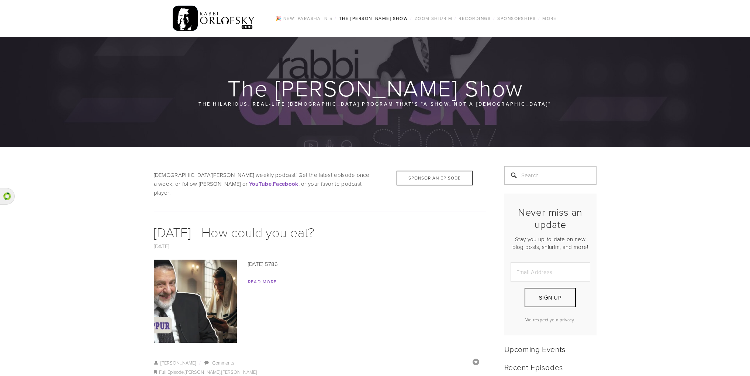 The image size is (750, 376). I want to click on h2: Upcoming Events, so click(550, 348).